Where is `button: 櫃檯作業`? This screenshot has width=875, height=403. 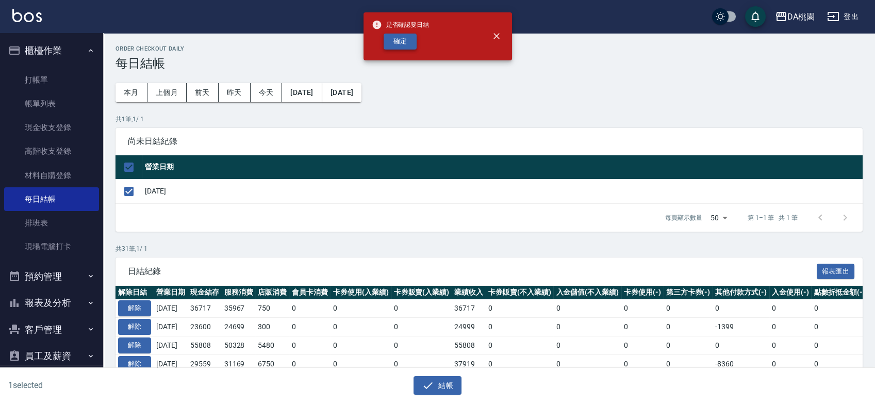 button: 櫃檯作業 is located at coordinates (52, 51).